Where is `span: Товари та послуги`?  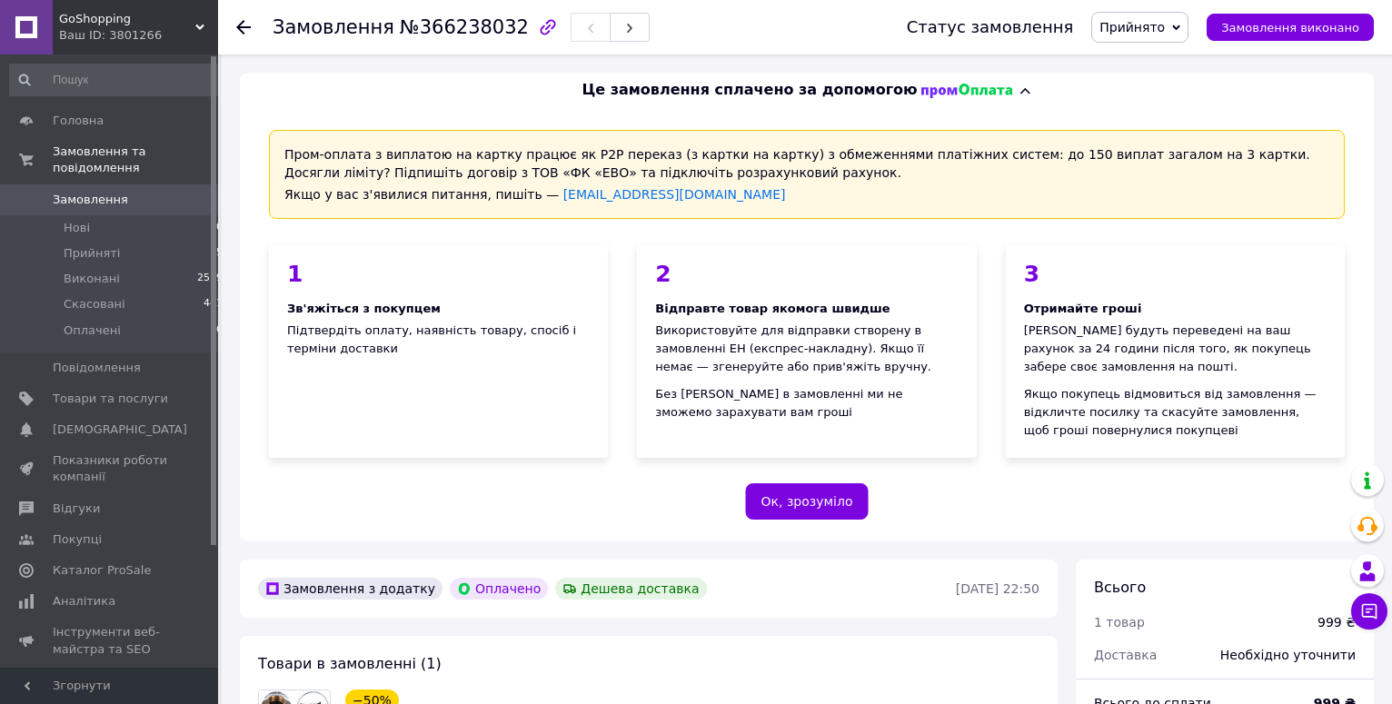
span: Товари та послуги is located at coordinates (110, 399).